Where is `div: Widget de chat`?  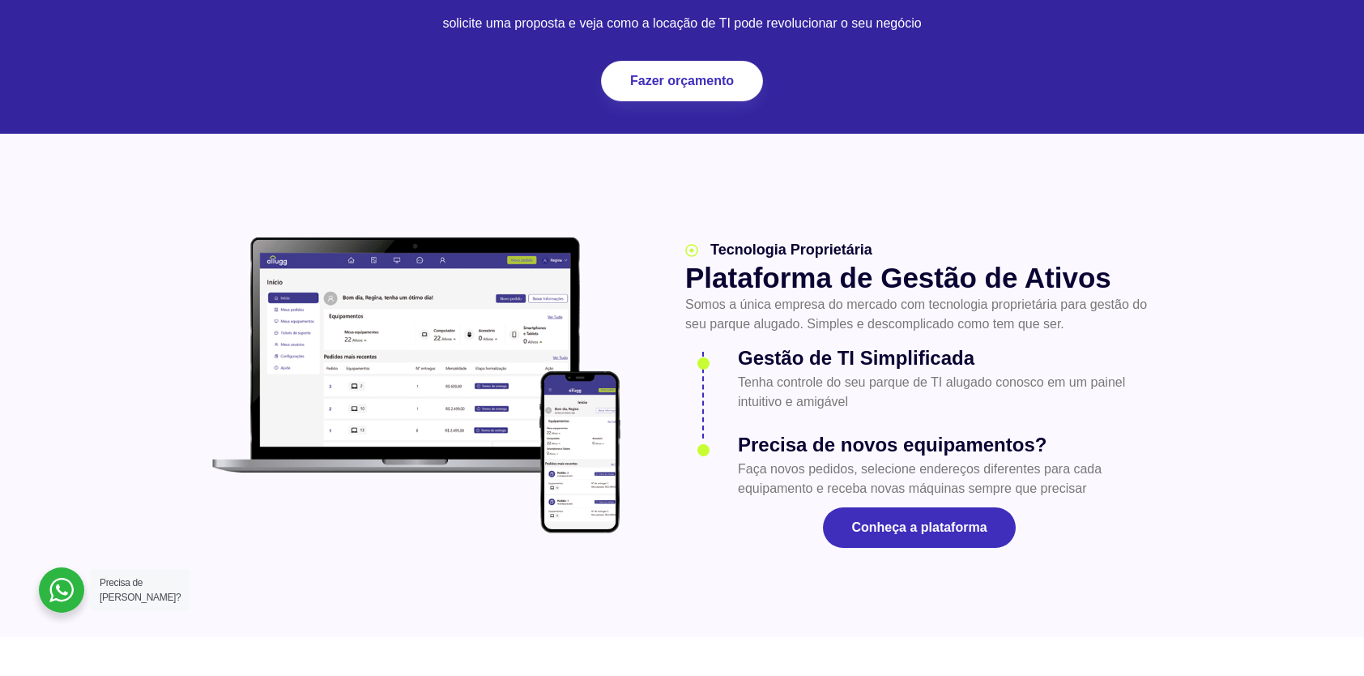
div: Widget de chat is located at coordinates (1218, 572).